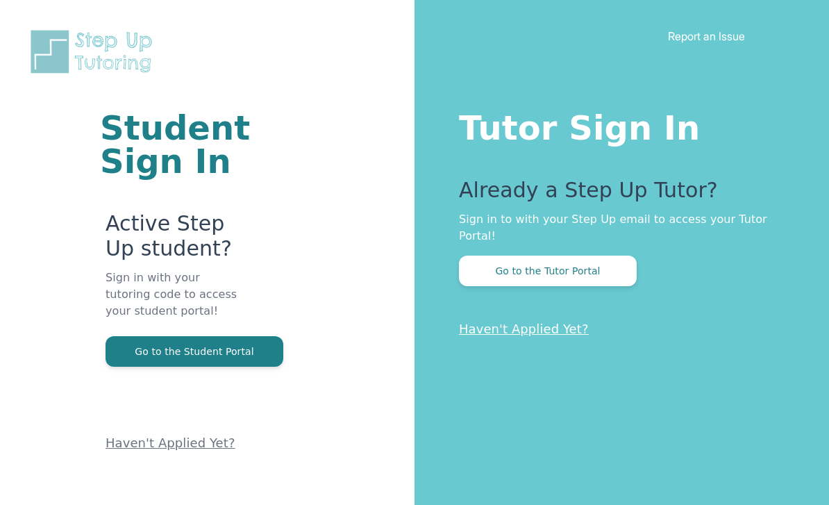 The width and height of the screenshot is (829, 505). I want to click on button: Go to the Tutor Portal, so click(548, 271).